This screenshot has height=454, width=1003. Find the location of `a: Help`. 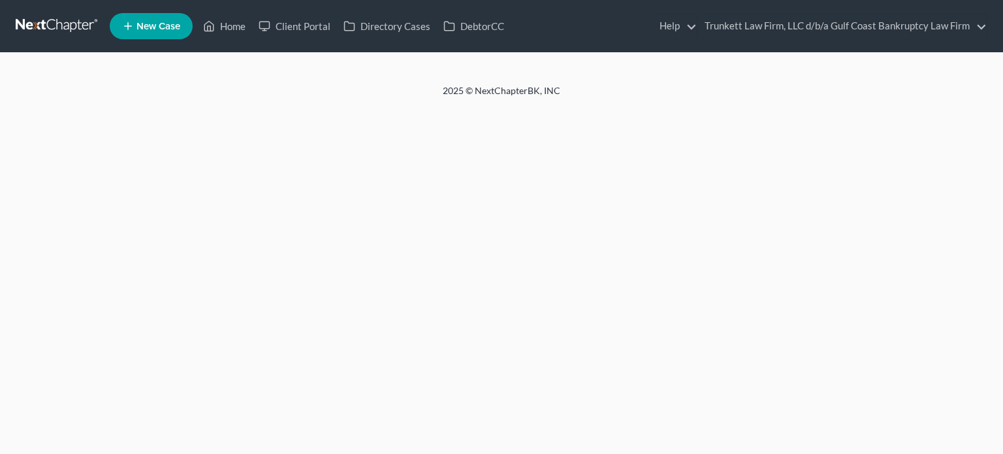

a: Help is located at coordinates (675, 26).